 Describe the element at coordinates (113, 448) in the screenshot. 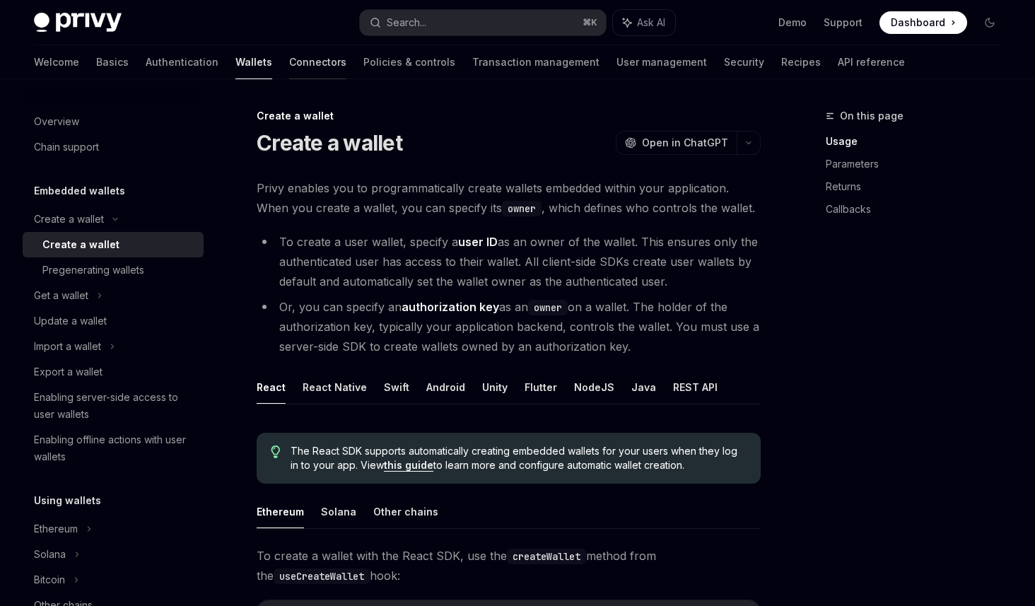

I see `a: Enabling offline actions with user wallets` at that location.